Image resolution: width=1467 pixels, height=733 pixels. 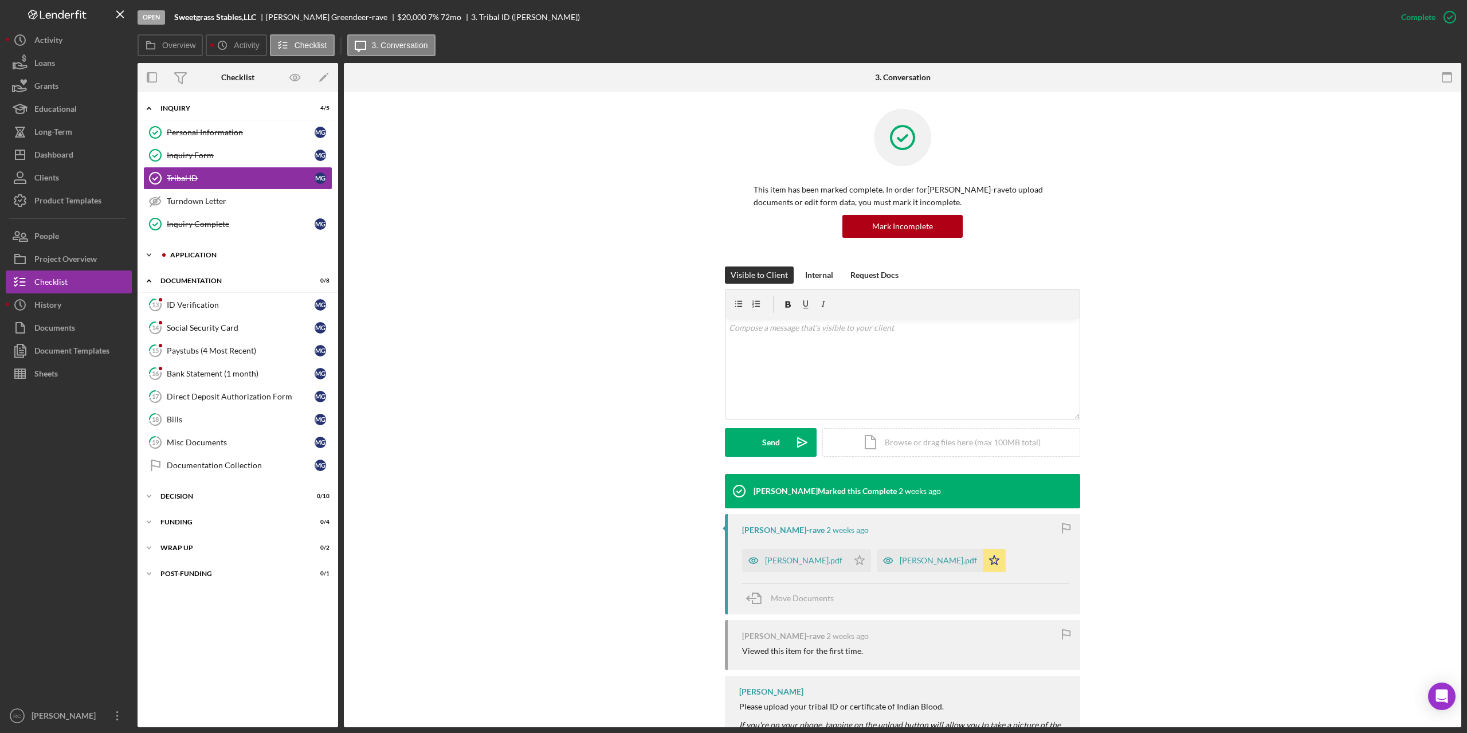 I want to click on div: Tribal ID, so click(x=241, y=178).